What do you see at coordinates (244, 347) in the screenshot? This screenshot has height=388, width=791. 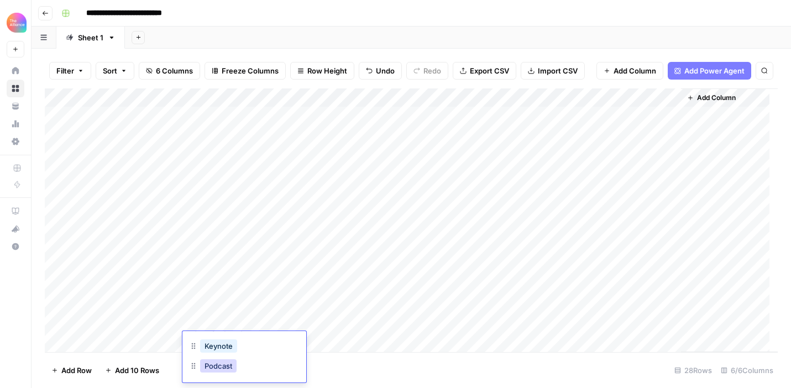 I see `div: Keynote` at bounding box center [244, 347].